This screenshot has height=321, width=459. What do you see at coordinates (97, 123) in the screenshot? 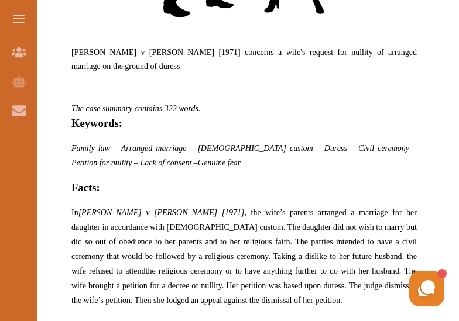
I see `strong: Keywords:` at bounding box center [97, 123].